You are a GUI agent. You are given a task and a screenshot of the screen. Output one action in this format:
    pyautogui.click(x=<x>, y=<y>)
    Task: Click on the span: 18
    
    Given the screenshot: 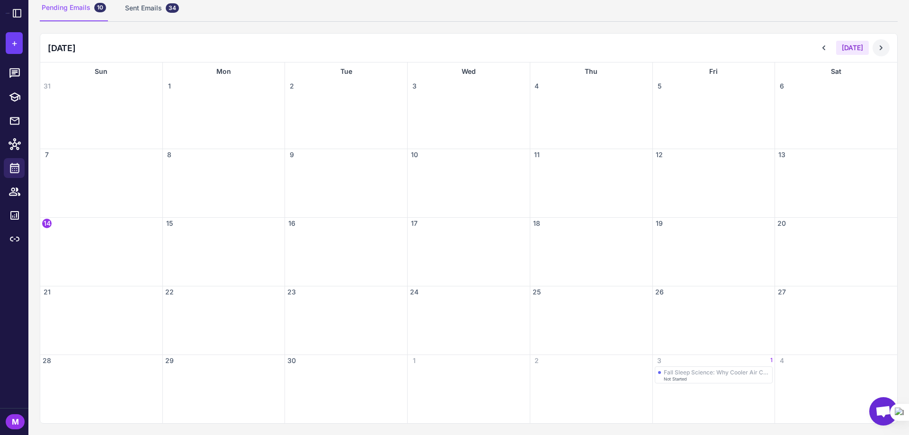 What is the action you would take?
    pyautogui.click(x=537, y=223)
    